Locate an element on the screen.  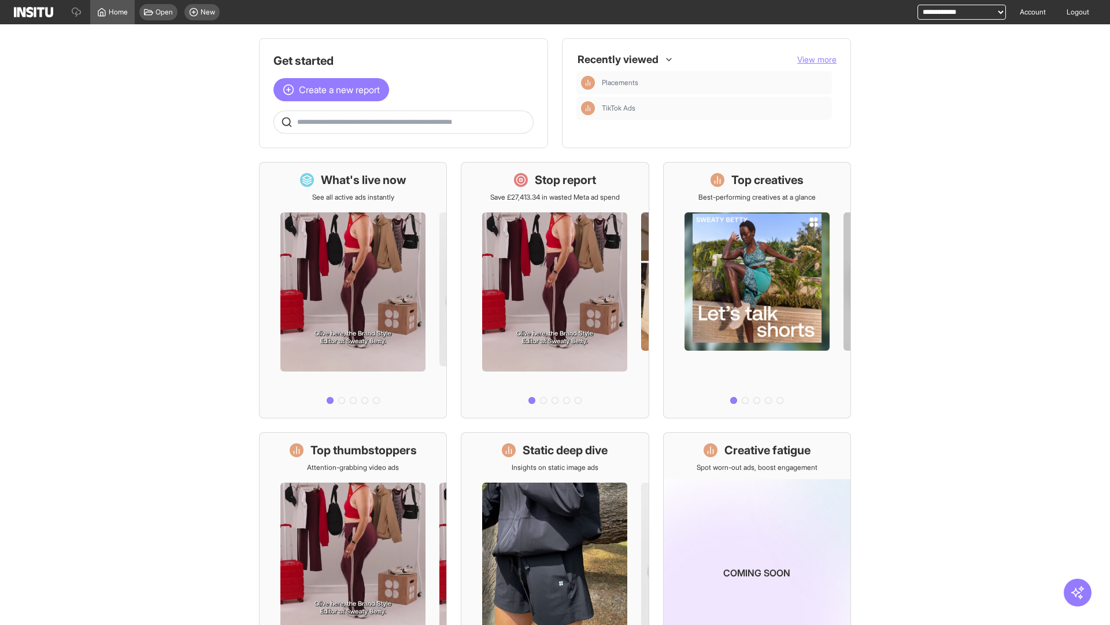
span: Open is located at coordinates (164, 12).